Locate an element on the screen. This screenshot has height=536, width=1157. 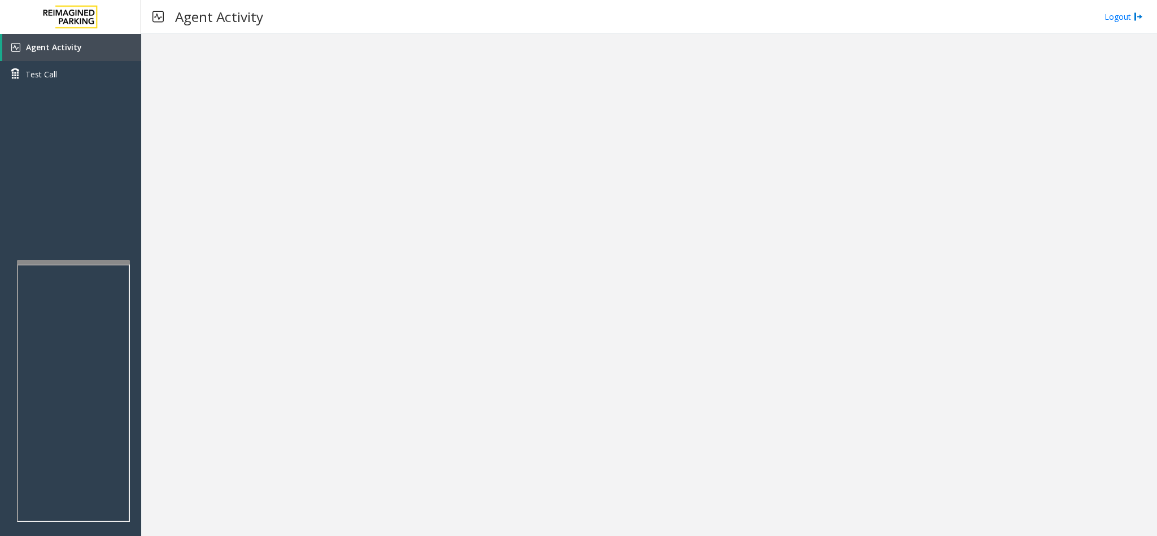
a: Agent Activity is located at coordinates (72, 47).